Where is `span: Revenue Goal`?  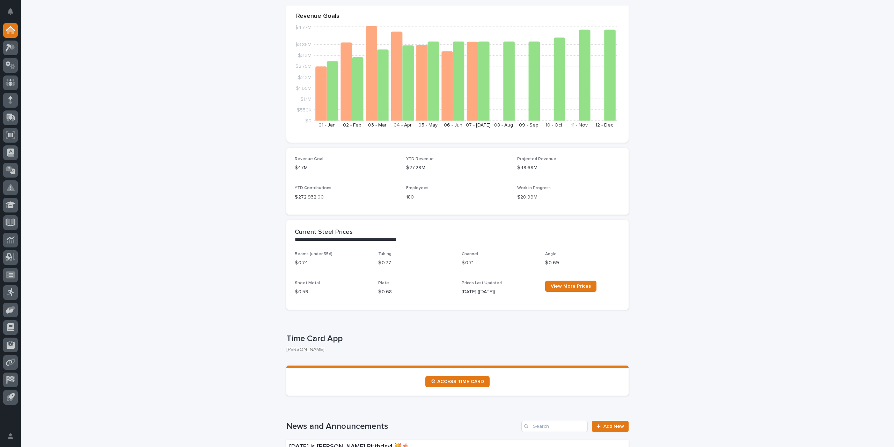 span: Revenue Goal is located at coordinates (309, 159).